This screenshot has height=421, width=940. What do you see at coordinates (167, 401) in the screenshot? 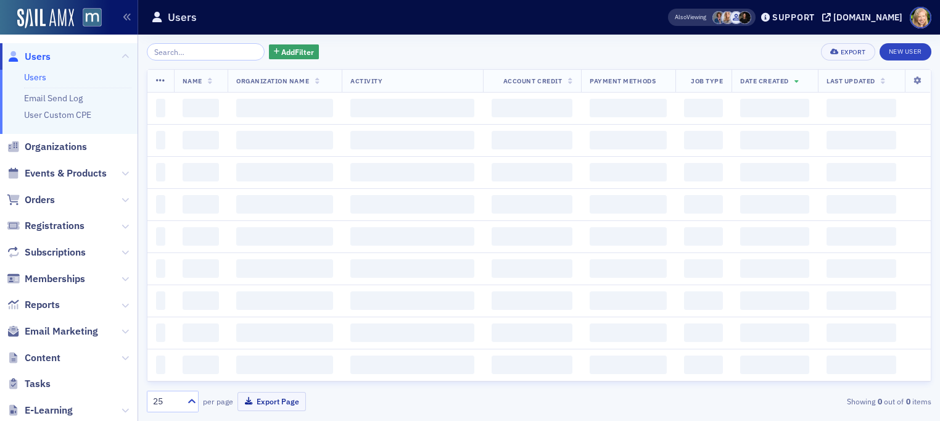
I see `div: 25` at bounding box center [167, 401].